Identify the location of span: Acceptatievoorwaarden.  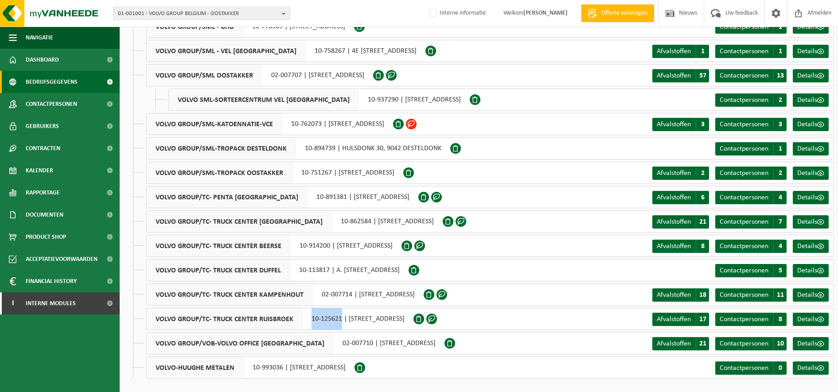
(62, 259).